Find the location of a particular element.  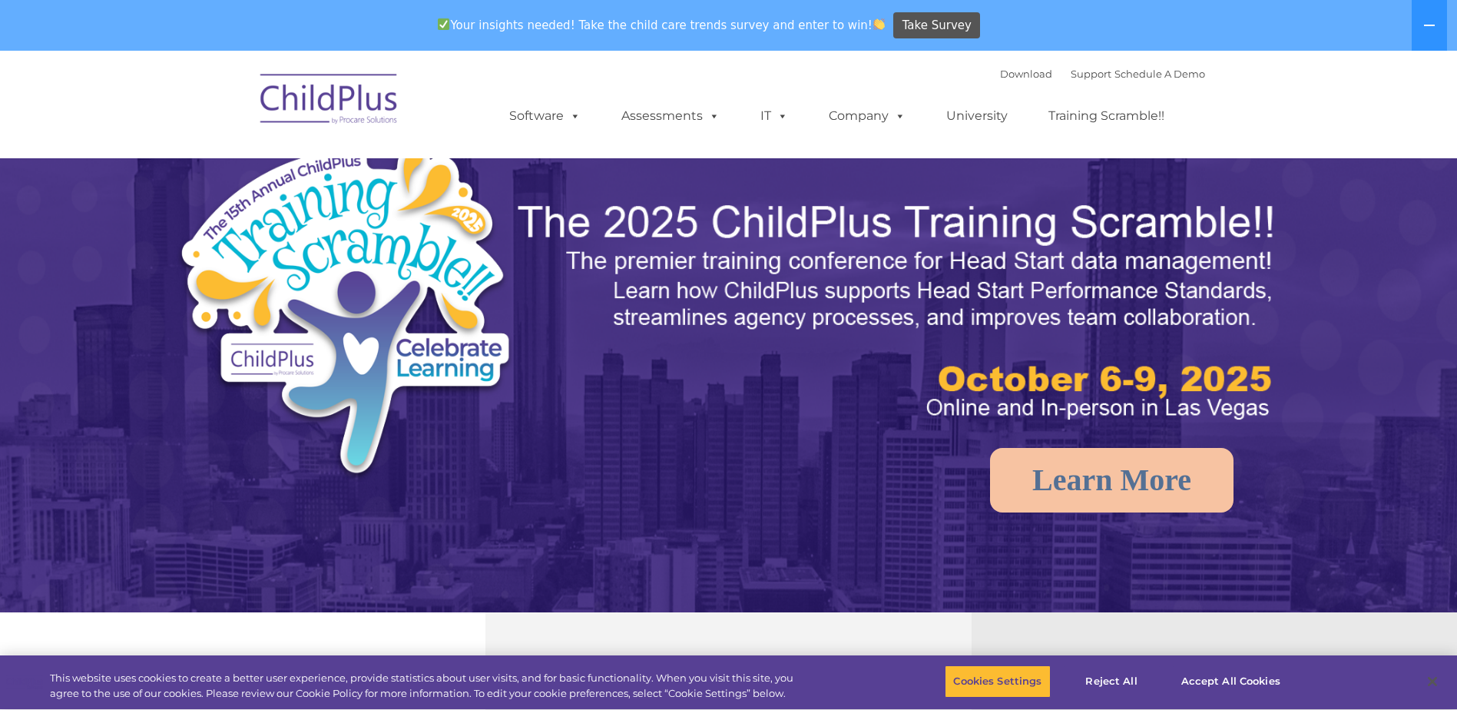

button: Close is located at coordinates (1432, 681).